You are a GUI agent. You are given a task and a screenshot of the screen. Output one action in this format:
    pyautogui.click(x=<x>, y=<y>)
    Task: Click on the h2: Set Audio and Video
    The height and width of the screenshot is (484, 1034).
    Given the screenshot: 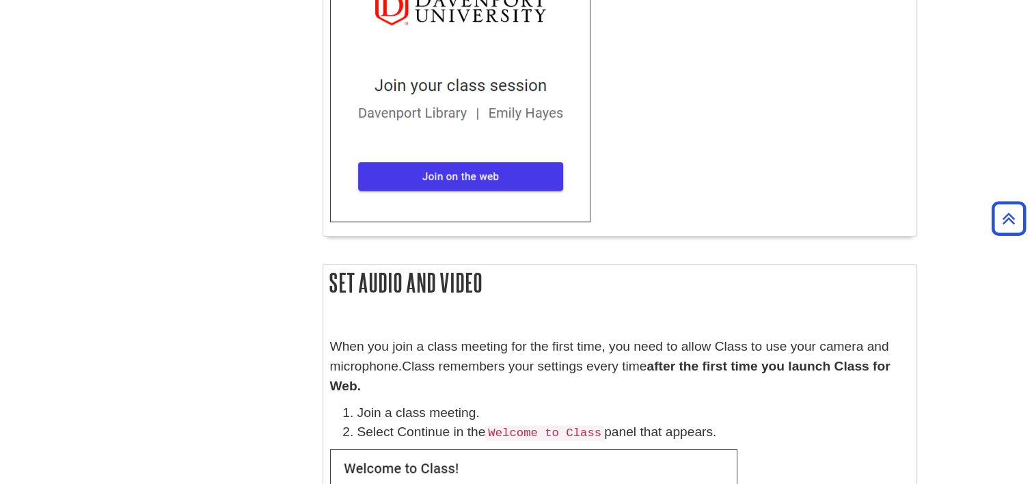 What is the action you would take?
    pyautogui.click(x=620, y=282)
    